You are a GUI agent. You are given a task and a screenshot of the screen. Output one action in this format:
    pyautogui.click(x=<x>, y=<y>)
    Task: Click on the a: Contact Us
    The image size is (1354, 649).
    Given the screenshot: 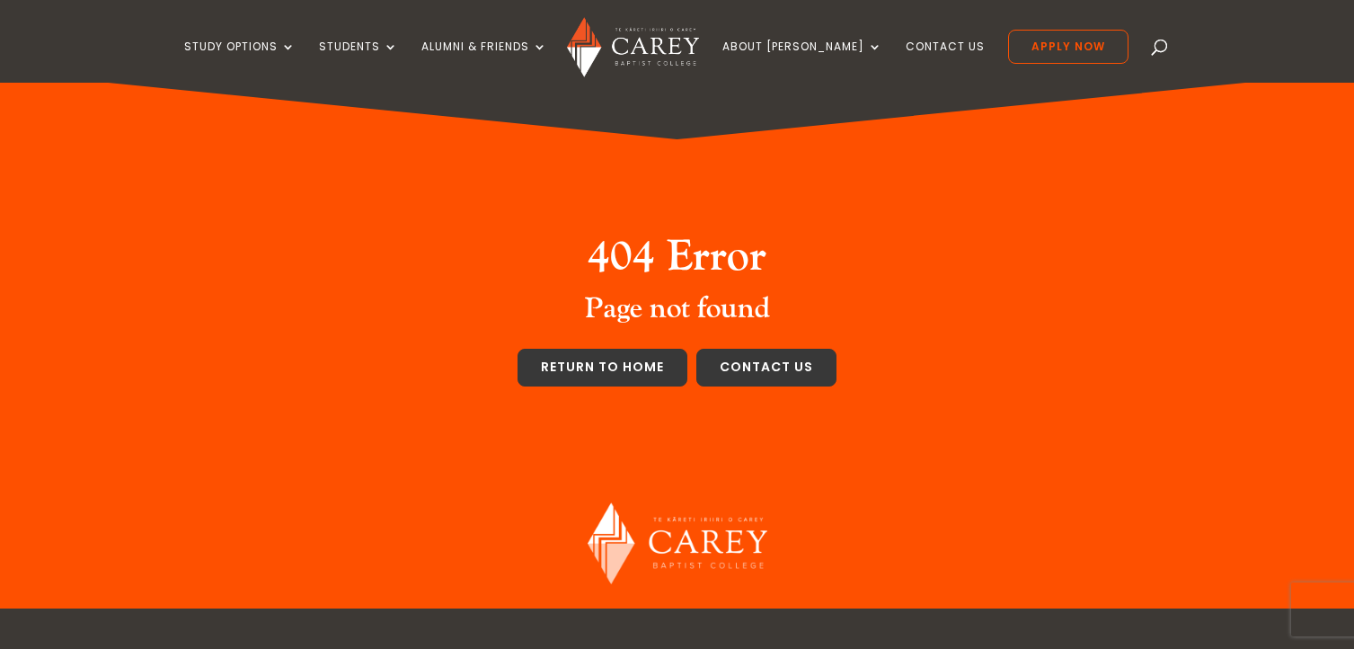 What is the action you would take?
    pyautogui.click(x=945, y=61)
    